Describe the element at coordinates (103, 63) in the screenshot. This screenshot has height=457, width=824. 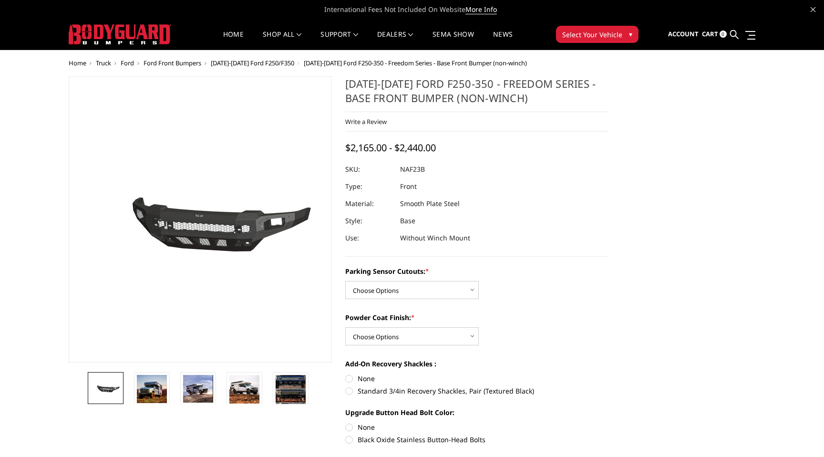
I see `span: Truck` at that location.